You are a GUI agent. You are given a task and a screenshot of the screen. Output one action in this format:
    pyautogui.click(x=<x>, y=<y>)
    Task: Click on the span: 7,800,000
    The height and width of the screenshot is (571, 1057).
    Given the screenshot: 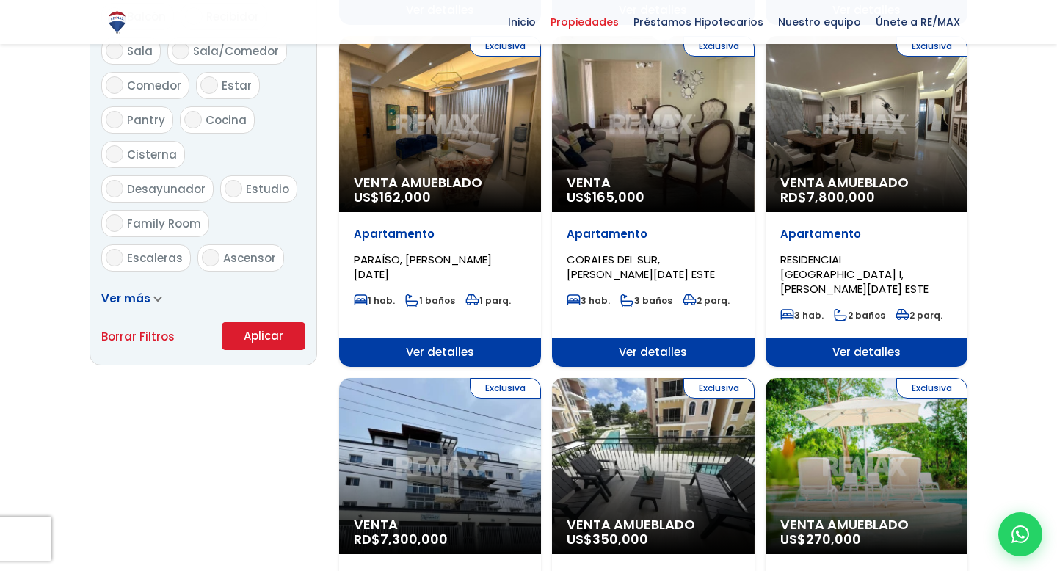 What is the action you would take?
    pyautogui.click(x=840, y=197)
    